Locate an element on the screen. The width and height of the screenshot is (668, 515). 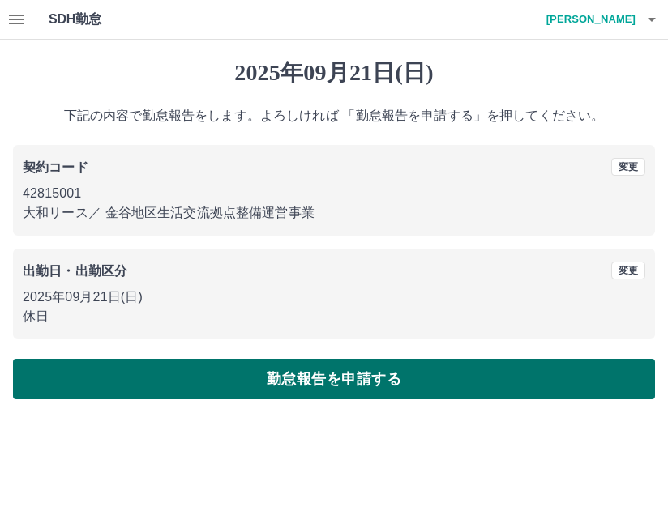
p: 42815001 is located at coordinates (334, 194).